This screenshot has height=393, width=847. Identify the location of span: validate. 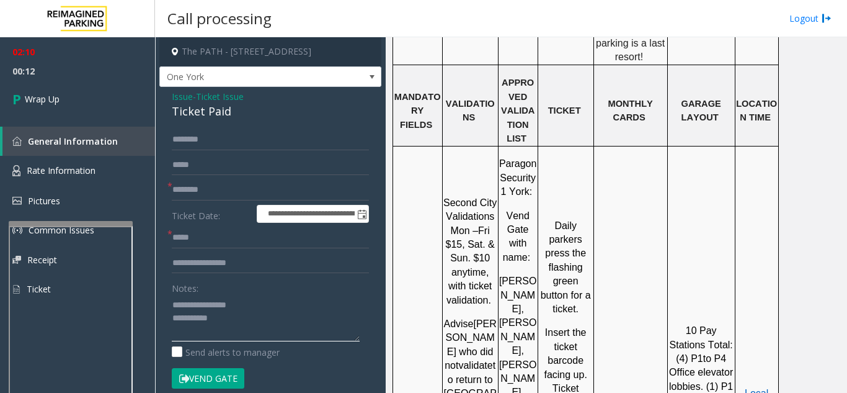
(475, 365).